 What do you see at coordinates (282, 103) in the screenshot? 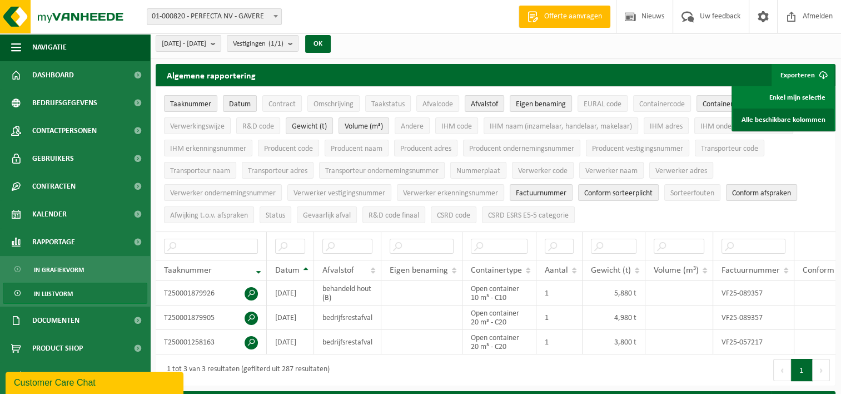
I see `button: ContractContract: Activate to sort` at bounding box center [282, 103].